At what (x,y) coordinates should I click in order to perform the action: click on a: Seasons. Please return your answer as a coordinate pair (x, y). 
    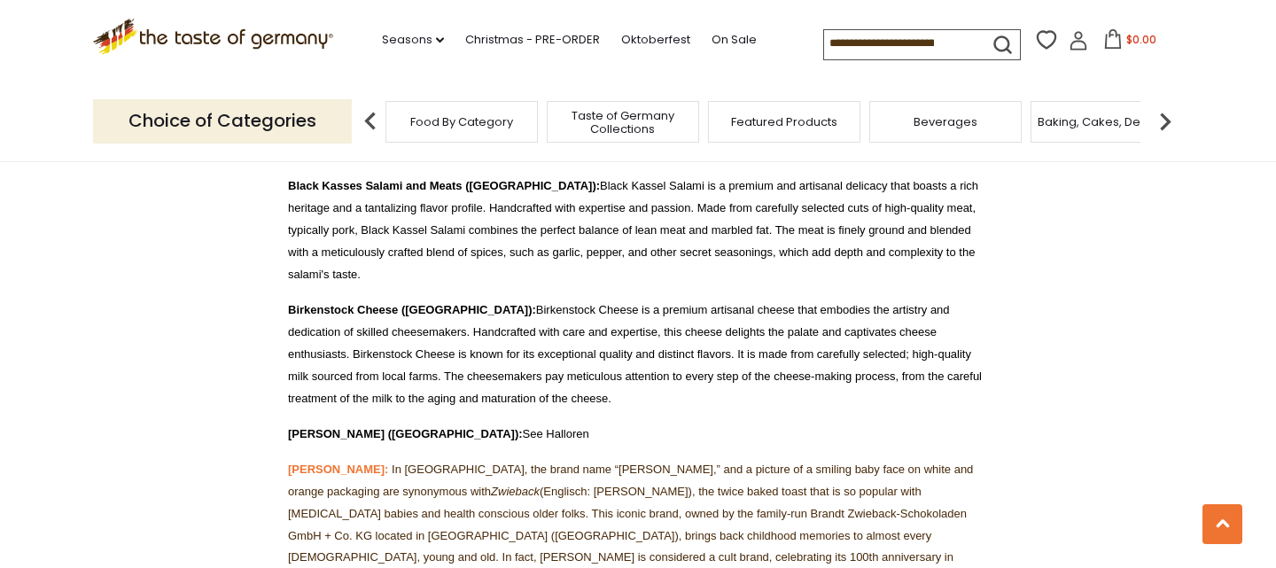
    Looking at the image, I should click on (413, 40).